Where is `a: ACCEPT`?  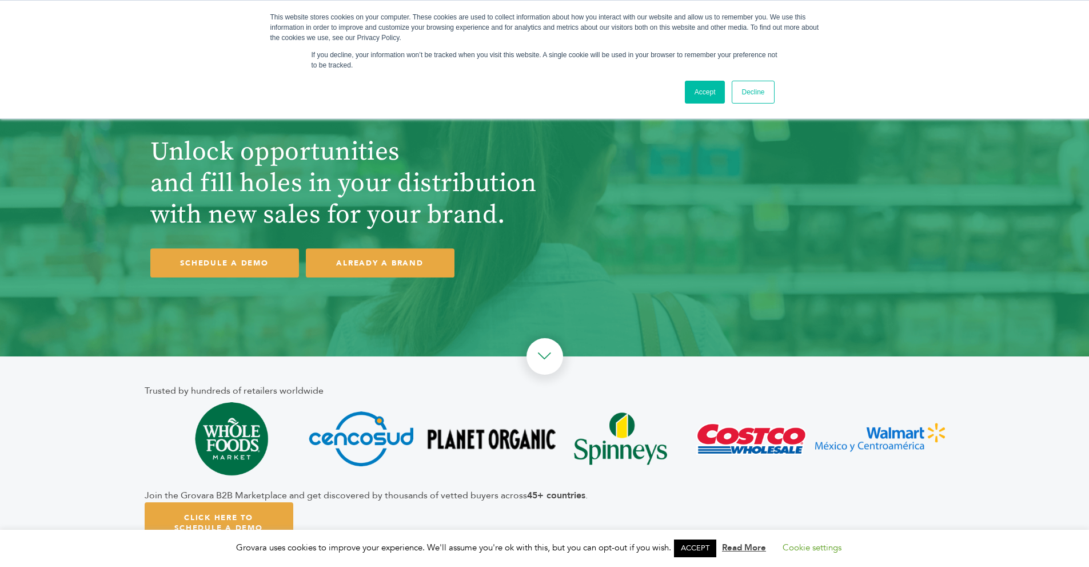 a: ACCEPT is located at coordinates (695, 548).